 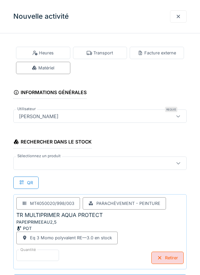 What do you see at coordinates (52, 143) in the screenshot?
I see `div: Rechercher dans le stock` at bounding box center [52, 143].